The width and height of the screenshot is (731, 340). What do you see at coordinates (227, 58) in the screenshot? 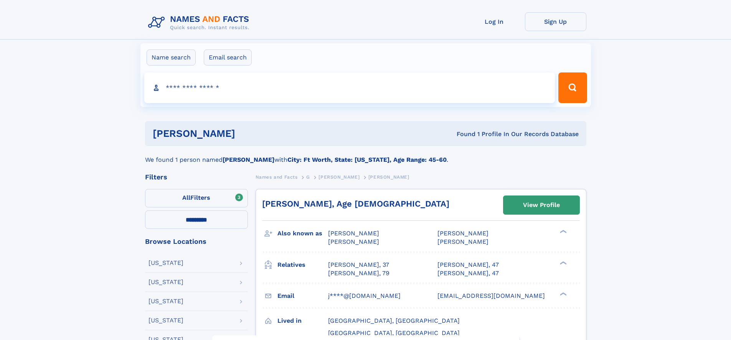
I see `label: Email search` at bounding box center [227, 58].